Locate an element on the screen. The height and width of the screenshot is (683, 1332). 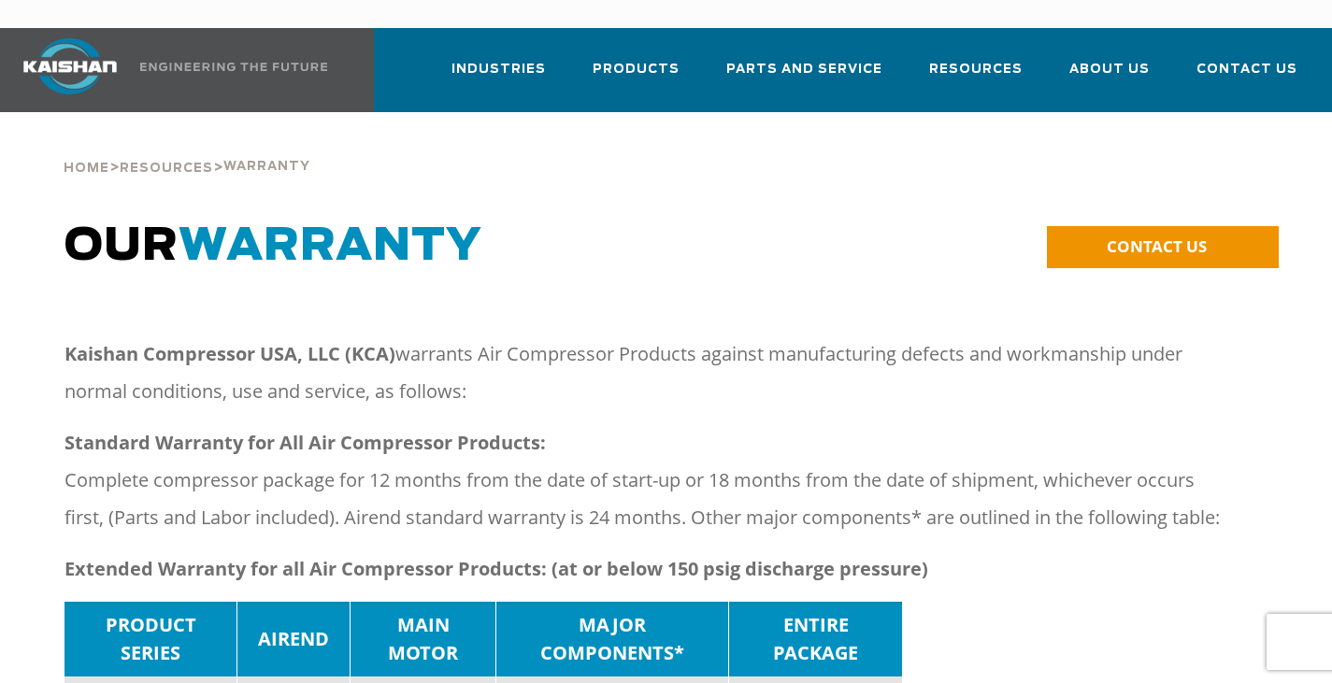
a: Products is located at coordinates (636, 77).